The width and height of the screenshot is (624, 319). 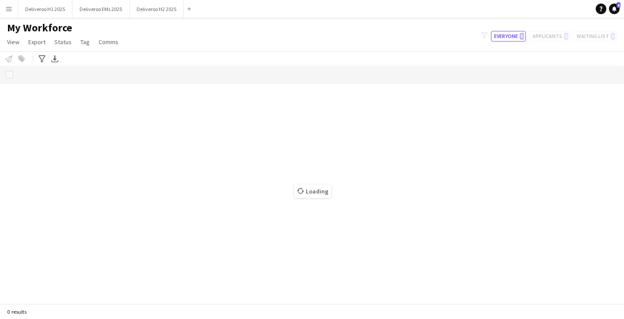 I want to click on span: View, so click(x=13, y=42).